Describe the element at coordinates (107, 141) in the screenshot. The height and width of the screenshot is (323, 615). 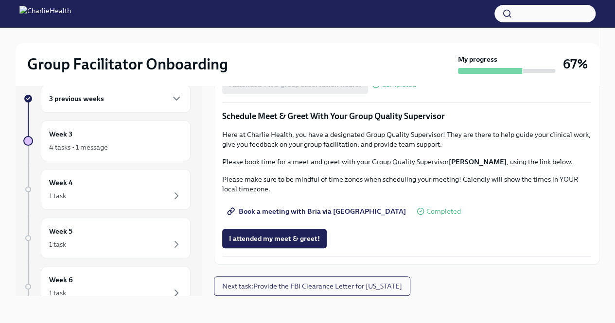
I see `a: Week 34 tasks • 1 message` at that location.